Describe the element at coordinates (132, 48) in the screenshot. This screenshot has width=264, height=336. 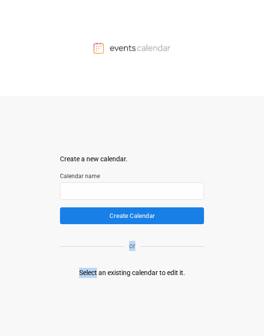
I see `img: Events Calendar` at that location.